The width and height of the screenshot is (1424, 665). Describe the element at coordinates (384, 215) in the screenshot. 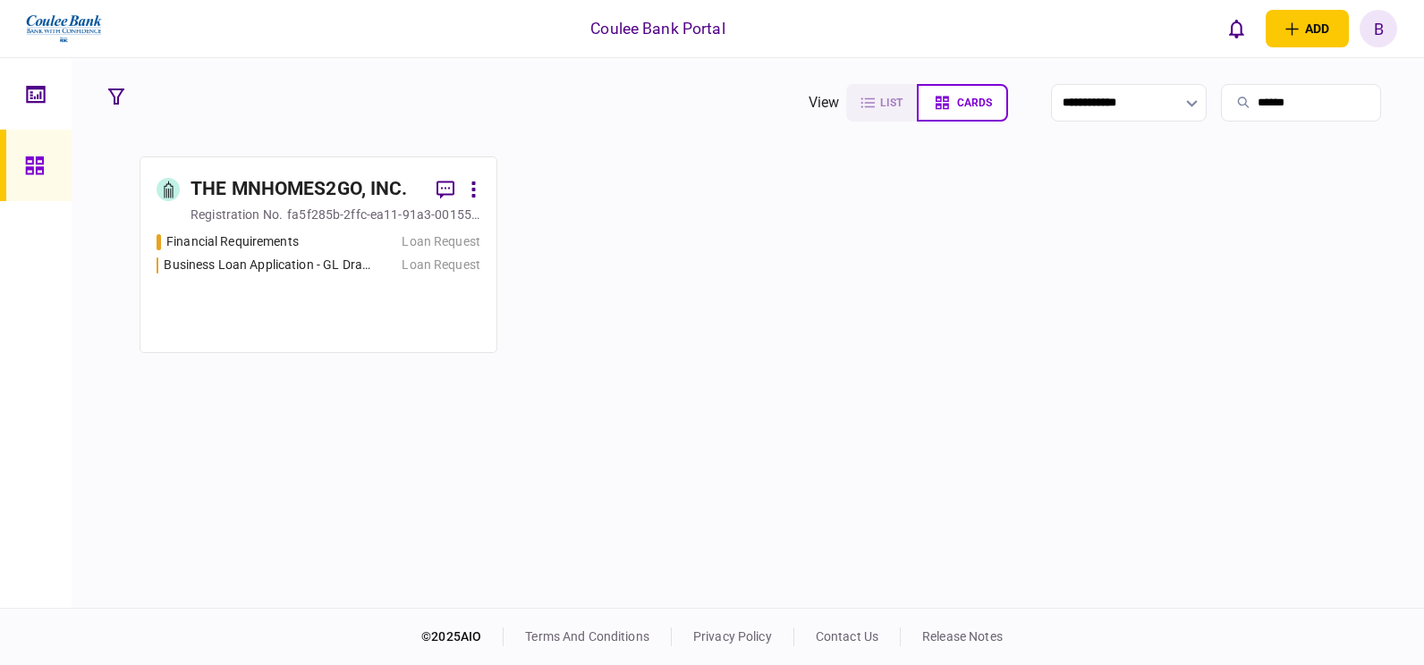

I see `div: fa5f285b-2ffc-ea11-91a3-00155d32b905` at that location.